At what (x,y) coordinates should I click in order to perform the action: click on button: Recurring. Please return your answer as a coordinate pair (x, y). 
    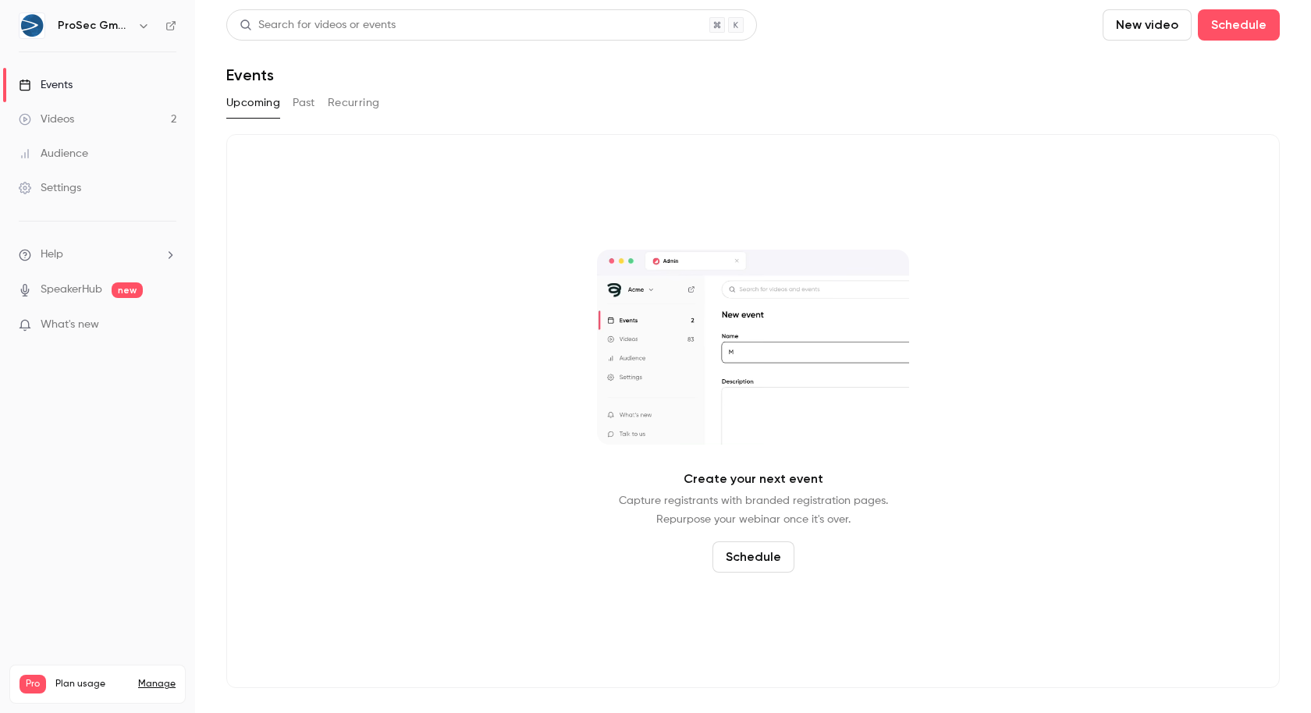
    Looking at the image, I should click on (353, 103).